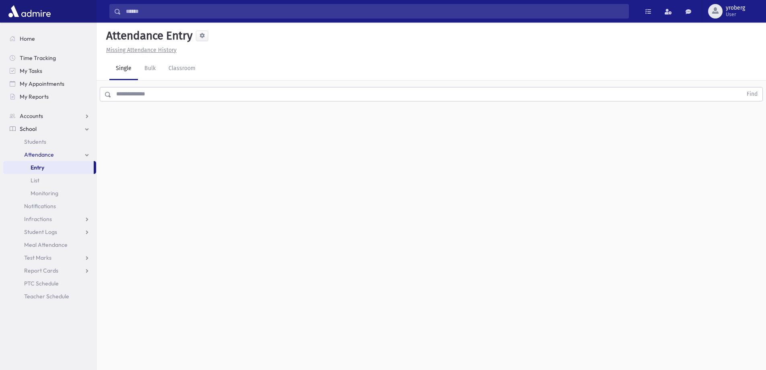 Image resolution: width=766 pixels, height=370 pixels. I want to click on img: AdmirePro, so click(29, 11).